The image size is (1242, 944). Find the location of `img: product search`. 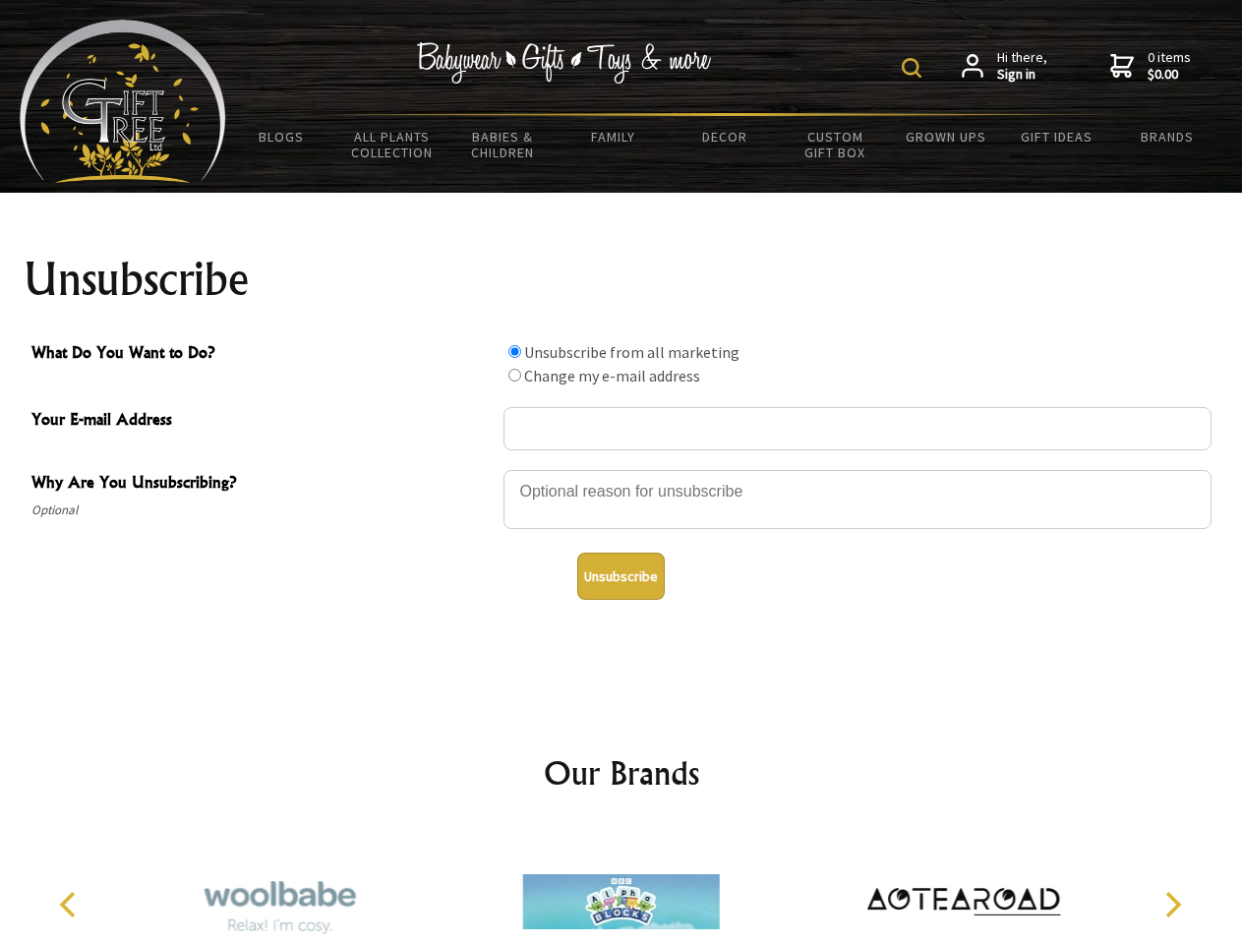

img: product search is located at coordinates (911, 68).